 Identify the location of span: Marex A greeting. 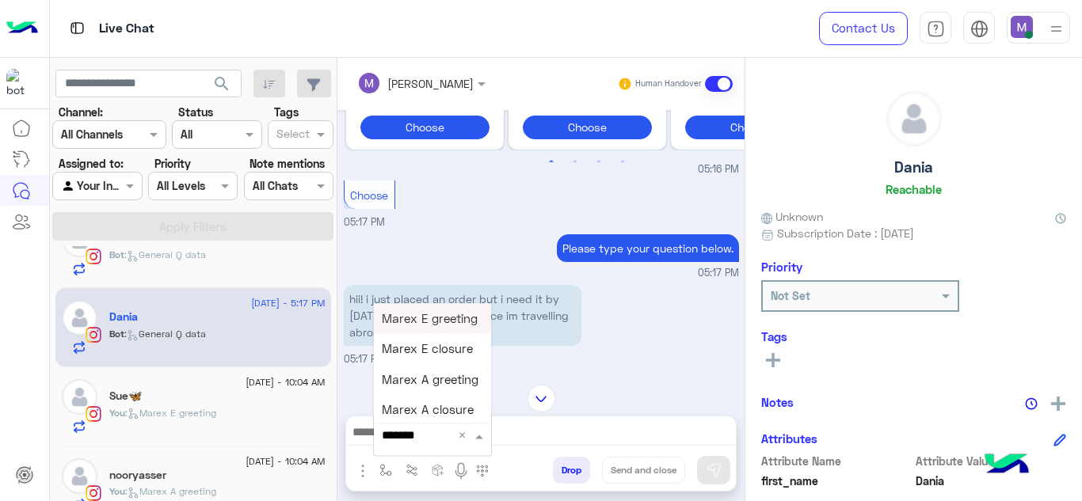
(430, 379).